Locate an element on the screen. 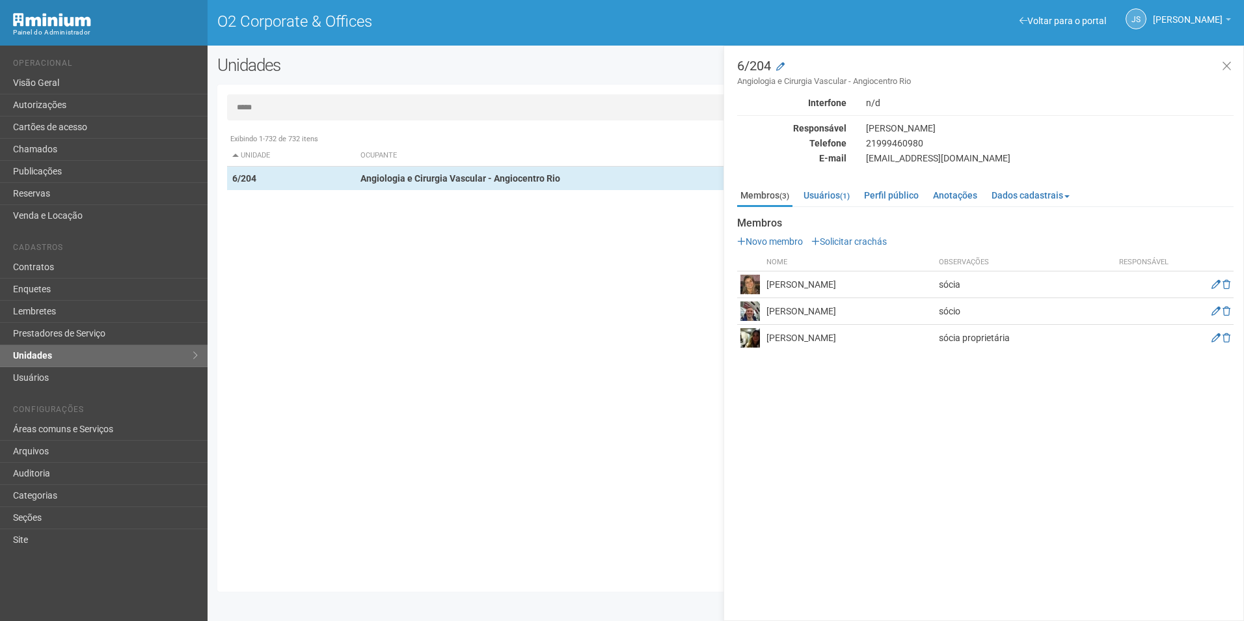  li: Cadastros is located at coordinates (105, 249).